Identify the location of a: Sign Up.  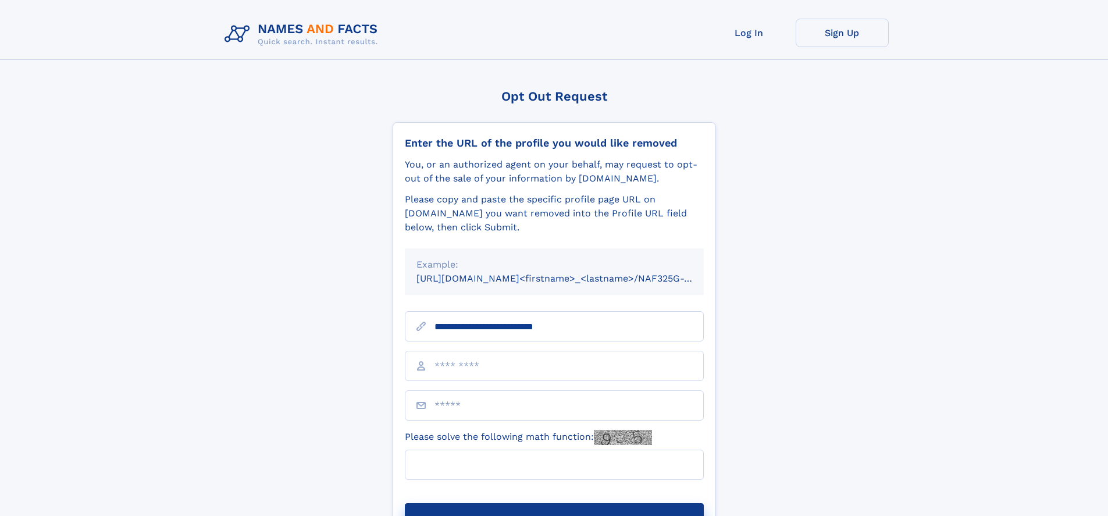
(842, 33).